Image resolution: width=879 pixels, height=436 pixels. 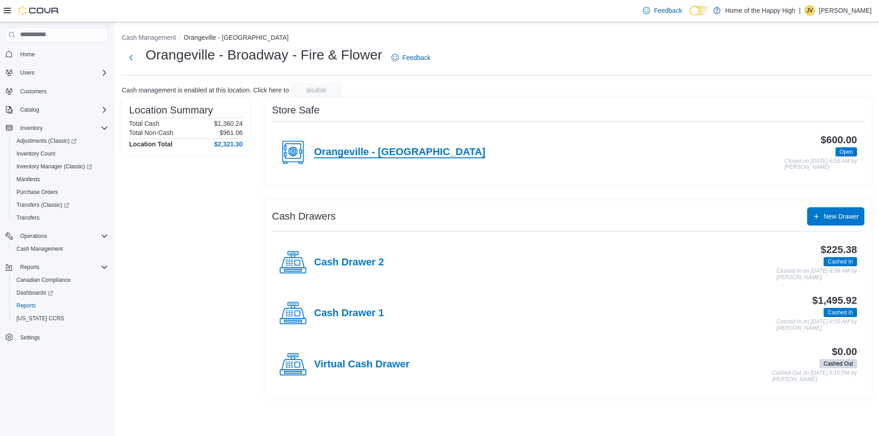 I want to click on p: Cash management is enabled at this location. Click here to, so click(x=205, y=90).